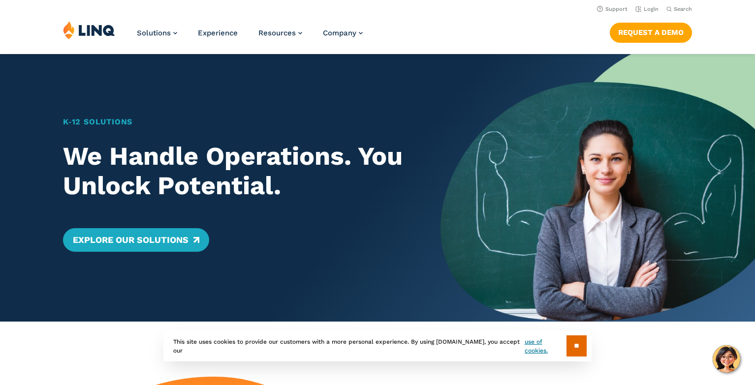 Image resolution: width=755 pixels, height=385 pixels. What do you see at coordinates (377, 346) in the screenshot?
I see `div: This site uses cookies to provide our customers with a more personal experience. By using [DOMAIN...` at bounding box center [377, 346].